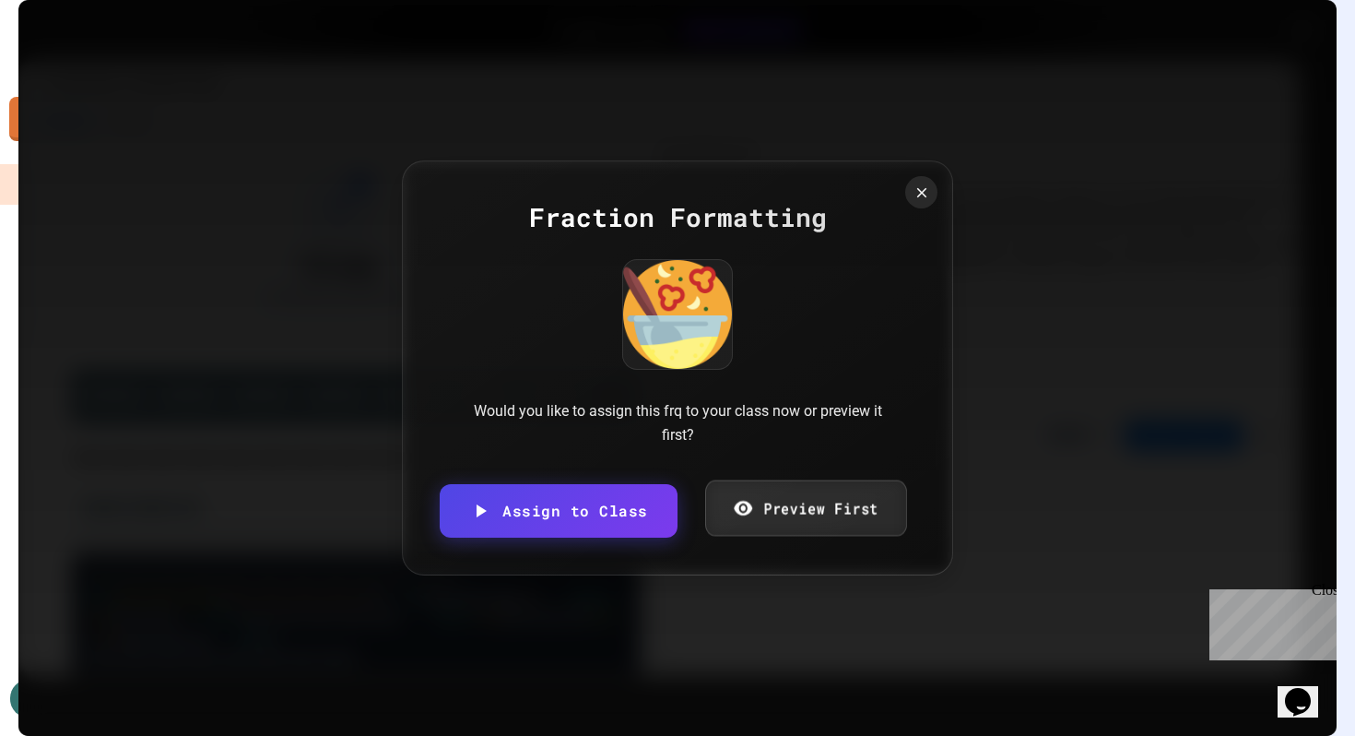 The image size is (1355, 736). What do you see at coordinates (678, 422) in the screenshot?
I see `div: Would you like to assign this frq to your class now or preview it first?` at bounding box center [678, 422].